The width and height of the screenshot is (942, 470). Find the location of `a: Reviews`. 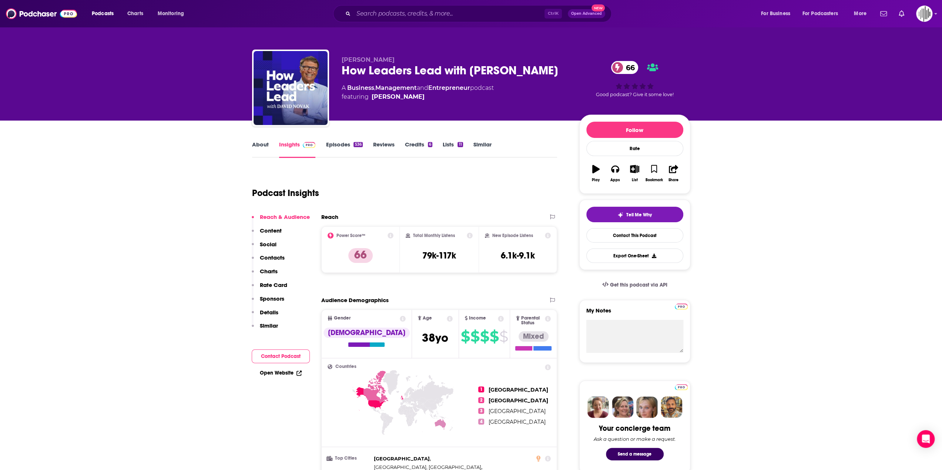

a: Reviews is located at coordinates (384, 150).